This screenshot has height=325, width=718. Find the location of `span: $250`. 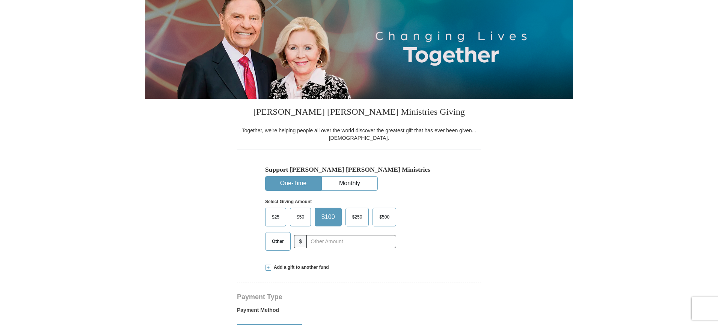

span: $250 is located at coordinates (357, 217).